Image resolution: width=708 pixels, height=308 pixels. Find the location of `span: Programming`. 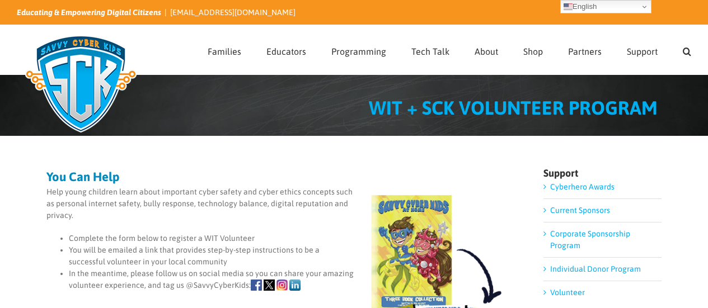

span: Programming is located at coordinates (359, 51).